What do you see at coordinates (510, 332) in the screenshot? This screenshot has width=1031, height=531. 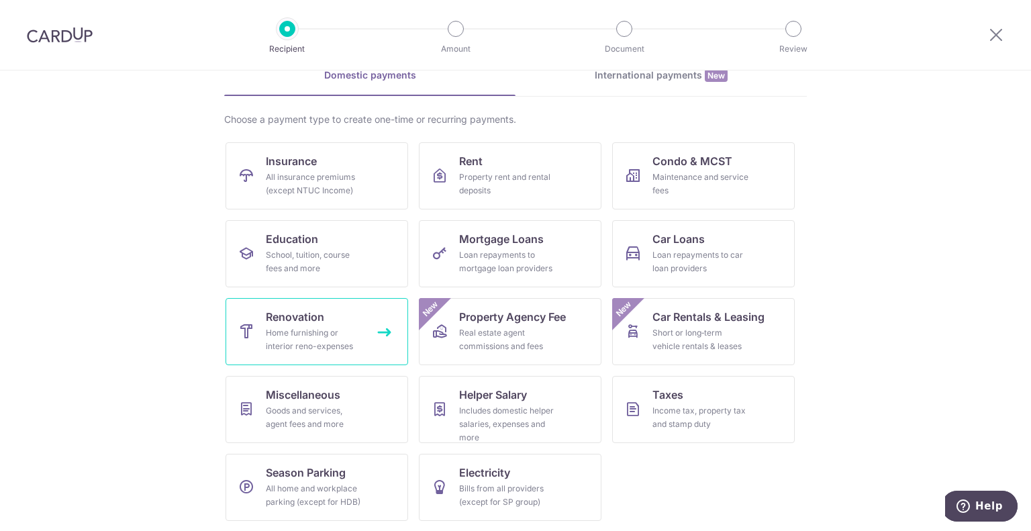 I see `a: Property Agency FeeReal estate agent commissions and feesNew` at bounding box center [510, 332].